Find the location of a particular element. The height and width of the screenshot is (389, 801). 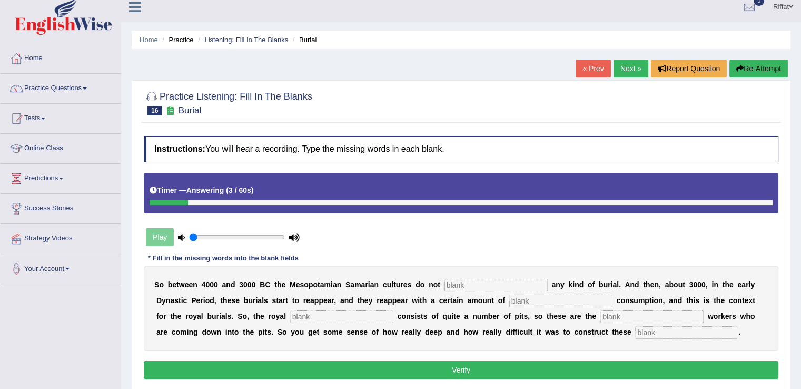

b: 4 is located at coordinates (204, 284).